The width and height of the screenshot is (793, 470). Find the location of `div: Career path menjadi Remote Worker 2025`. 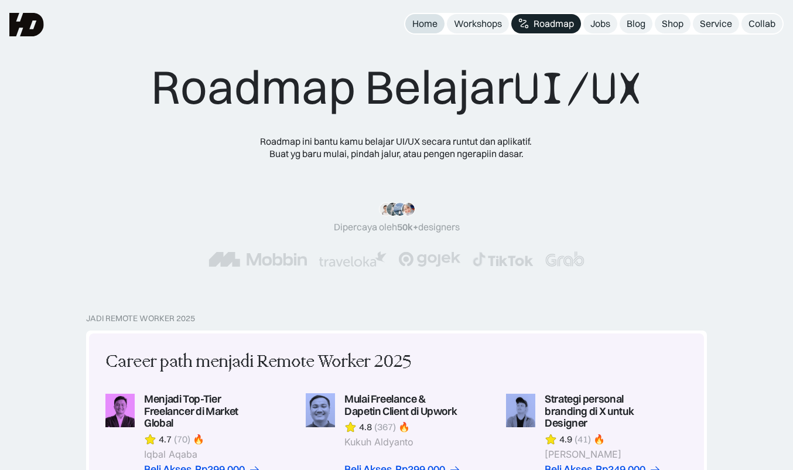

div: Career path menjadi Remote Worker 2025 is located at coordinates (258, 362).